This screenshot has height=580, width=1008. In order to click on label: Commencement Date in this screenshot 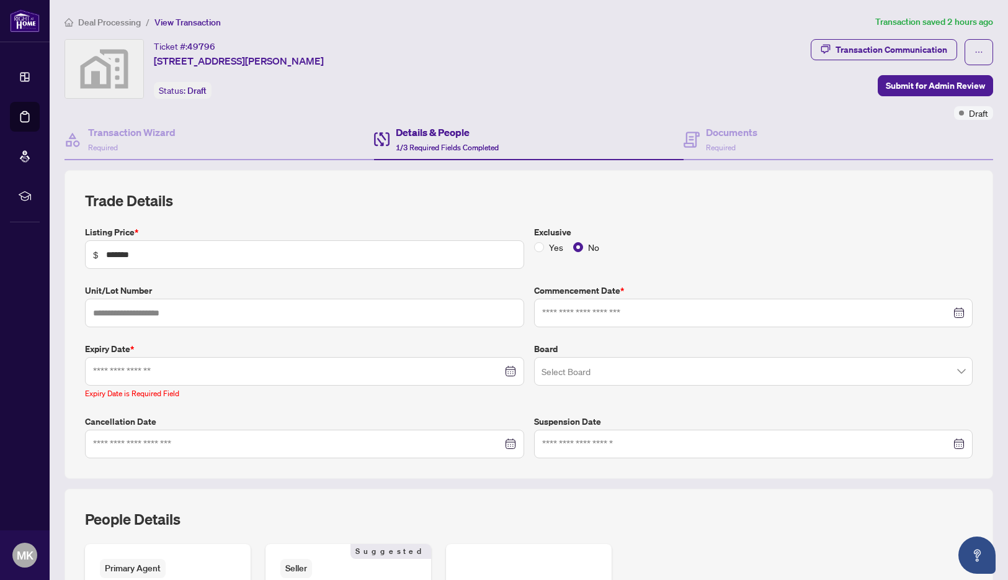, I will do `click(754, 290)`.